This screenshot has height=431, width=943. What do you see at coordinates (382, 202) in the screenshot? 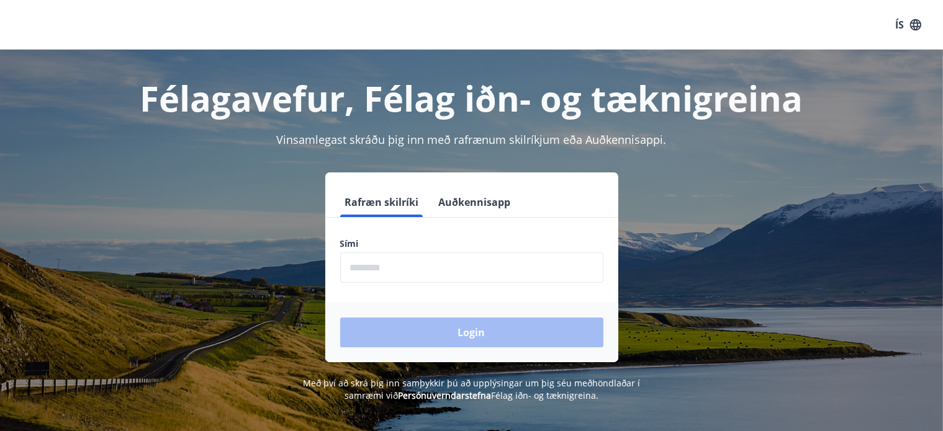
I see `button: Rafræn skilríki` at bounding box center [382, 202].